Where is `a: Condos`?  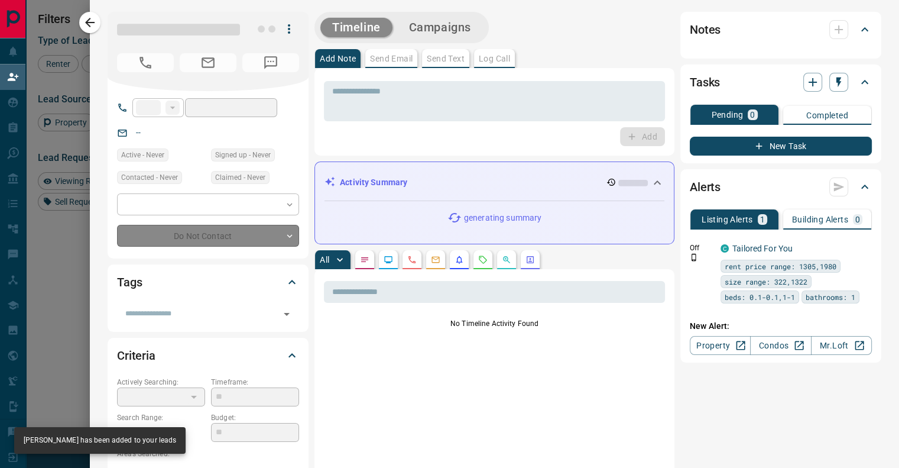
a: Condos is located at coordinates (780, 345).